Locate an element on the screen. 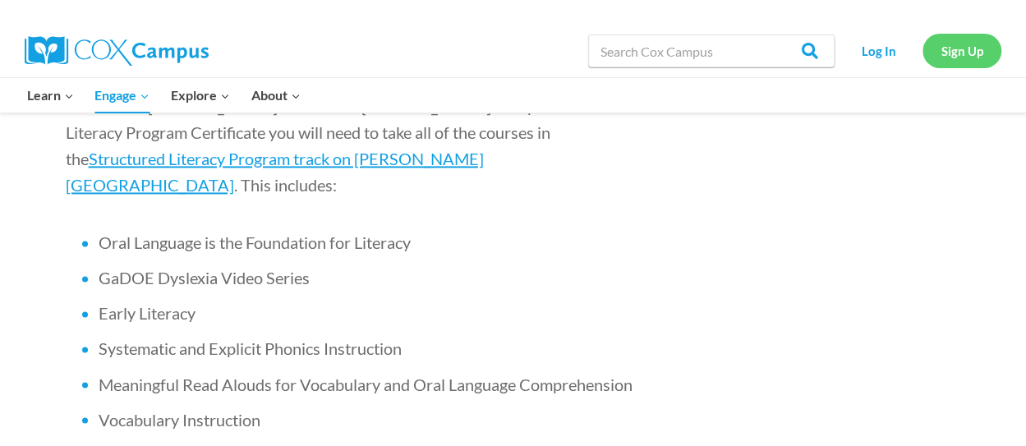 This screenshot has width=1026, height=446. a: Log In is located at coordinates (878, 50).